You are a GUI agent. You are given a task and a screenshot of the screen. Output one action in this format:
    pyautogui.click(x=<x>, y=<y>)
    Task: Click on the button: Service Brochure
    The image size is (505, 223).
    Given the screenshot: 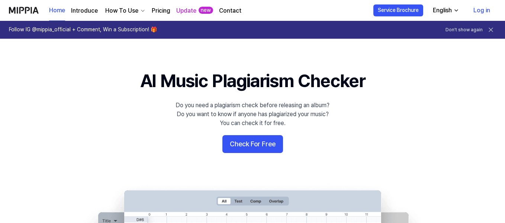 What is the action you would take?
    pyautogui.click(x=398, y=10)
    